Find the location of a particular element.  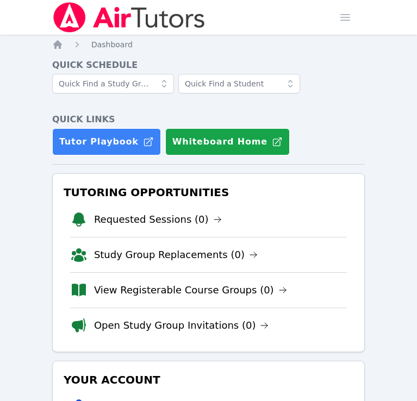

h4: Quick Links is located at coordinates (208, 120).